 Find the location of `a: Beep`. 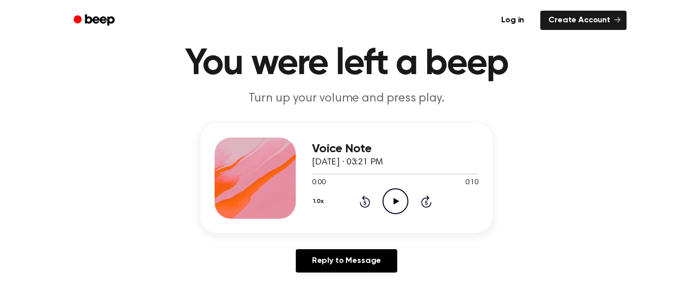

a: Beep is located at coordinates (95, 20).